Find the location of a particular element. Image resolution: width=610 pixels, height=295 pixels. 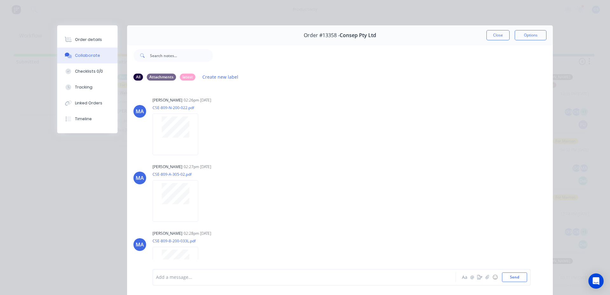

button: Tracking is located at coordinates (87, 87).